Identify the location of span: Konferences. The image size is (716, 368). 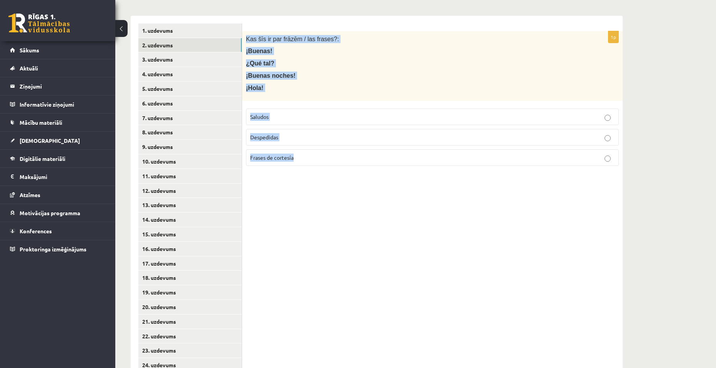
(36, 231).